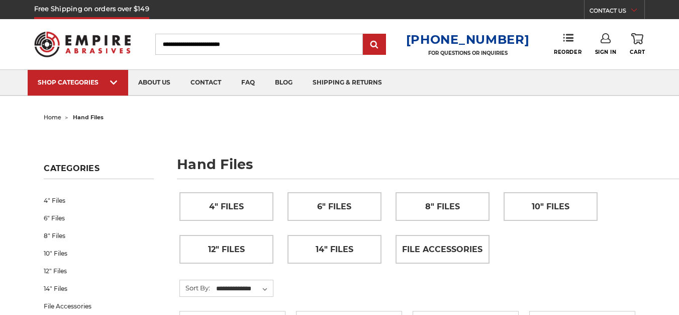  Describe the element at coordinates (154, 82) in the screenshot. I see `a: about us` at that location.